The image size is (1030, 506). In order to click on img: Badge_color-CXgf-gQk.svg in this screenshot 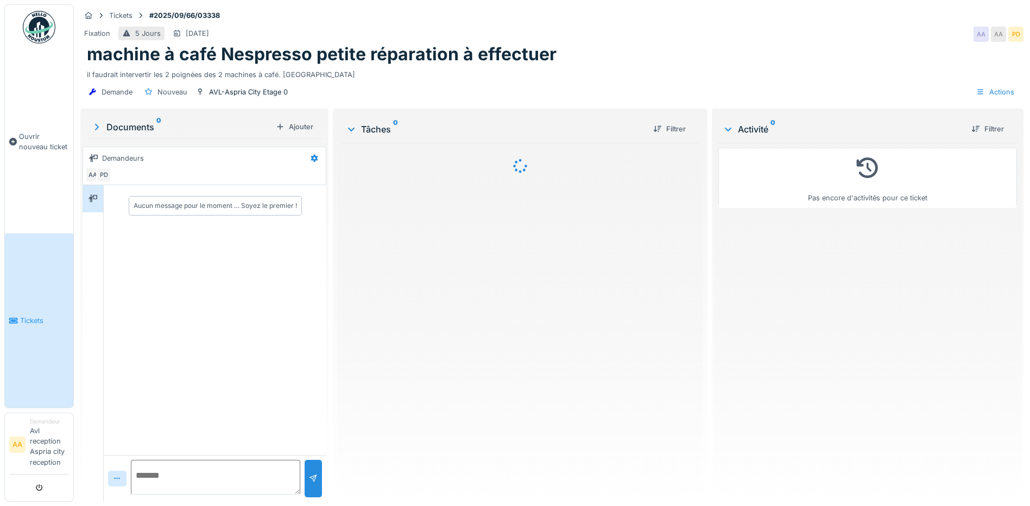, I will do `click(39, 27)`.